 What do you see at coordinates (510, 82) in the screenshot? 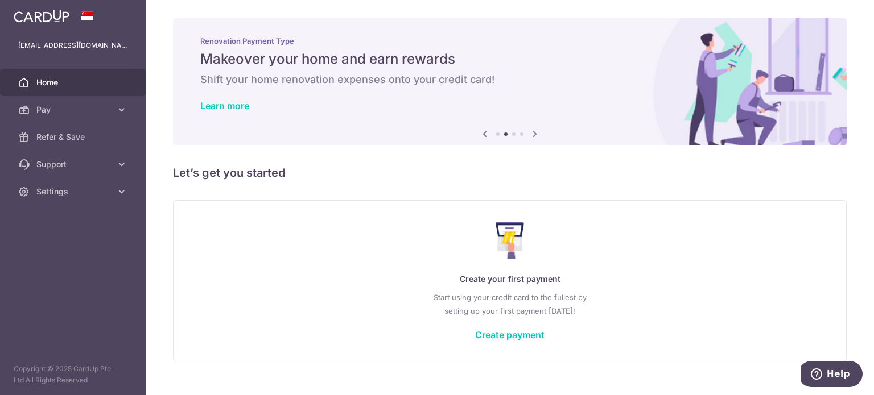
I see `img: Renovation banner` at bounding box center [510, 82].